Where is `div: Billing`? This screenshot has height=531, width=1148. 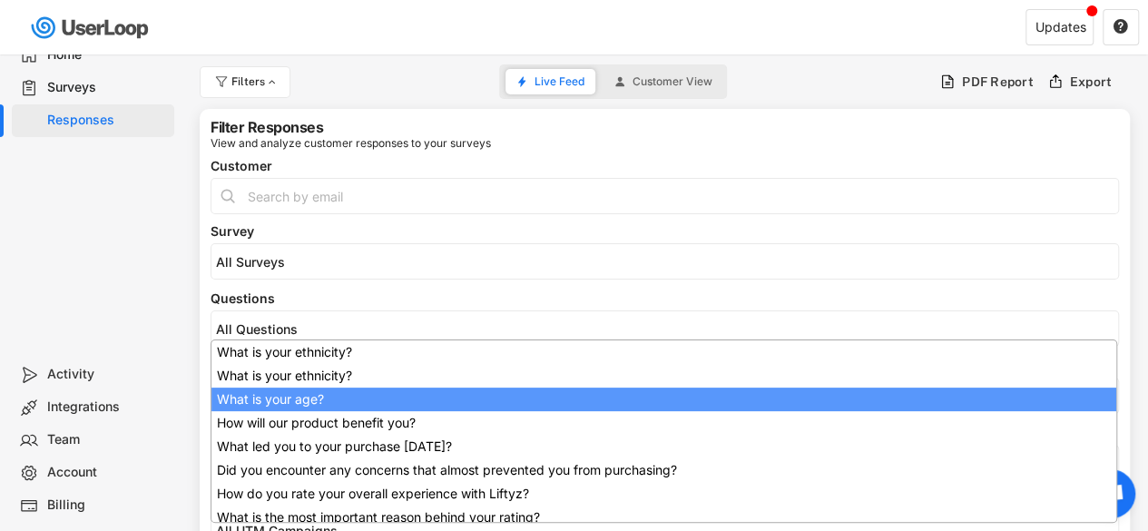
div: Billing is located at coordinates (107, 505).